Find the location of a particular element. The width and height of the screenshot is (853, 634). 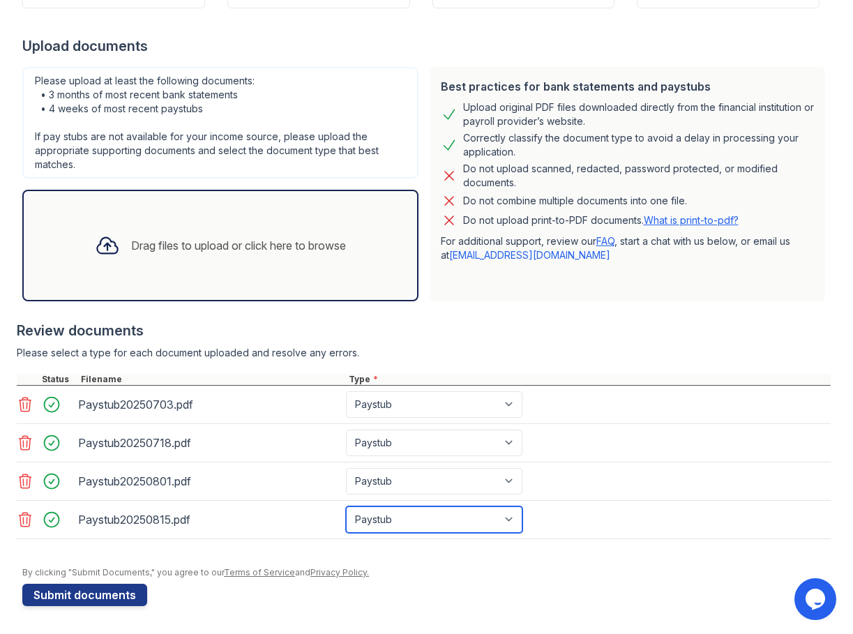

div: Best practices for bank statements and paystubs is located at coordinates (628, 87).